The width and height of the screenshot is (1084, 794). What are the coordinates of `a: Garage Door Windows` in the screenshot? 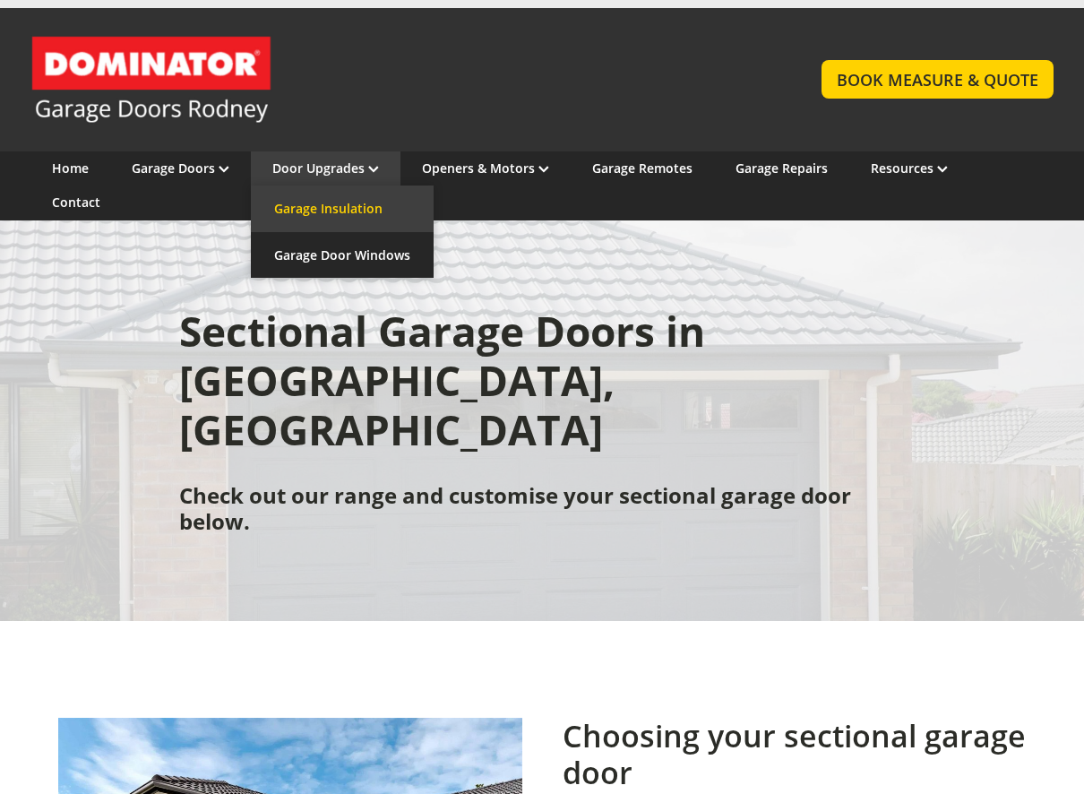 It's located at (342, 255).